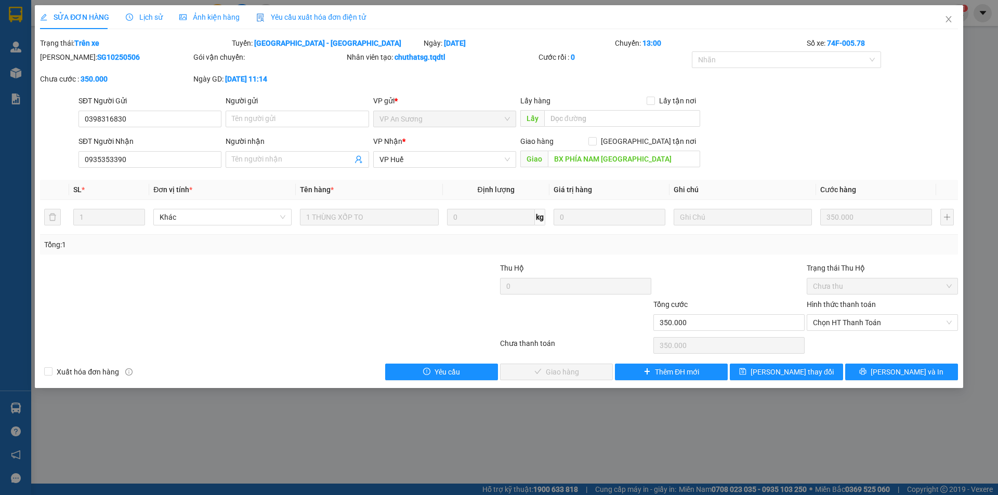 The width and height of the screenshot is (998, 495). What do you see at coordinates (135, 43) in the screenshot?
I see `div: Trạng thái:` at bounding box center [135, 43].